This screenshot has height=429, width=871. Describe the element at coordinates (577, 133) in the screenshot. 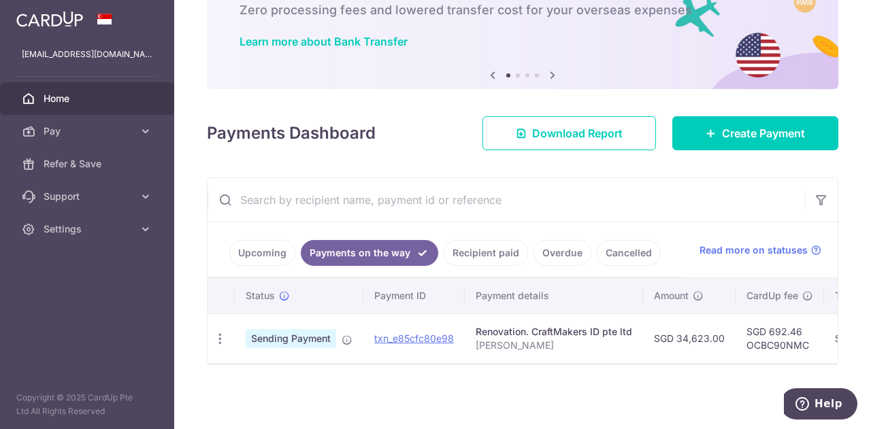

I see `span: Download Report` at that location.